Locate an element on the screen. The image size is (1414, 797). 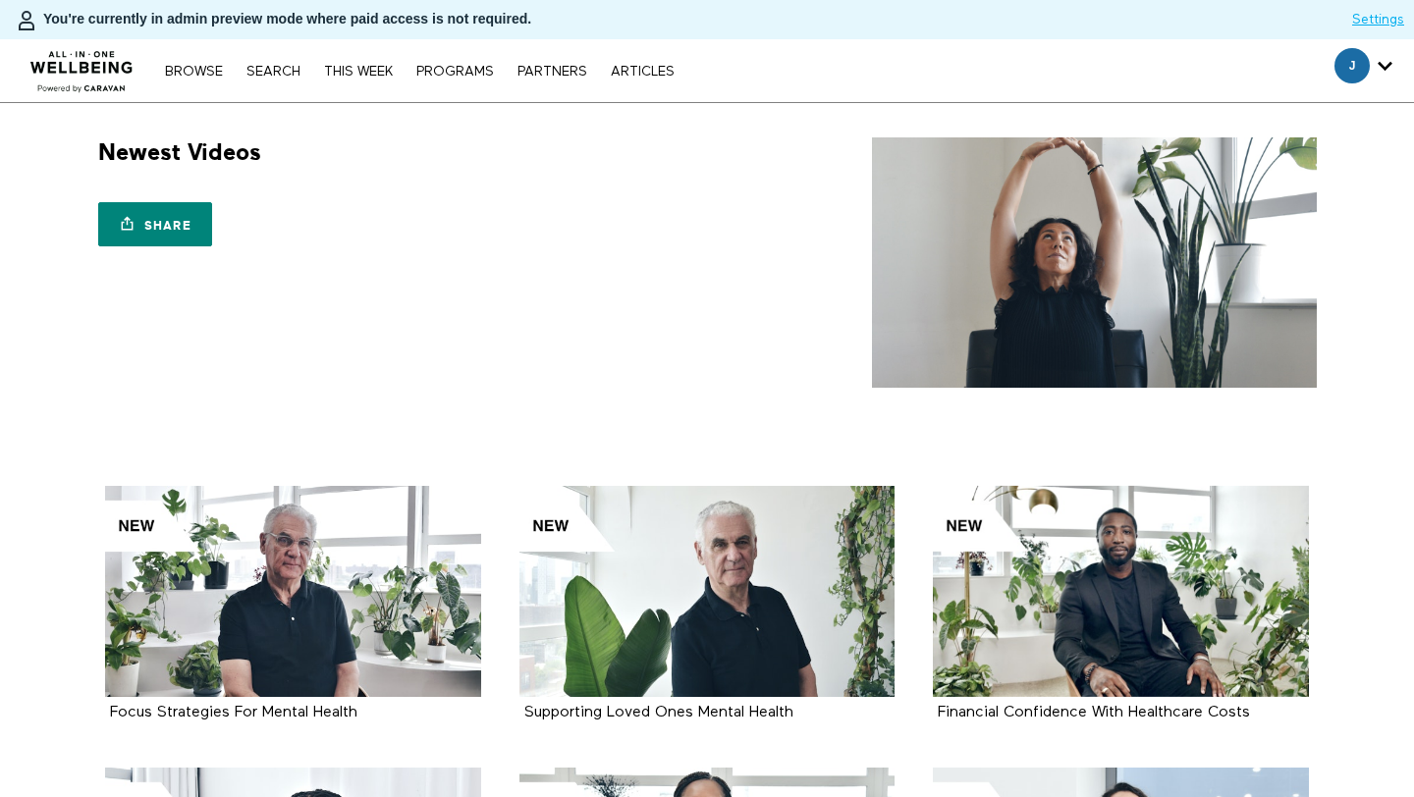
a: Share is located at coordinates (155, 224).